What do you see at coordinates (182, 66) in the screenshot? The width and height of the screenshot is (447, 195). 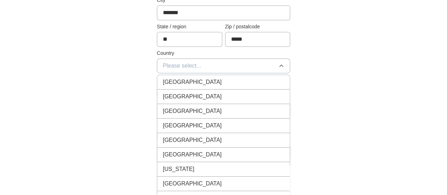 I see `span: Please select...` at bounding box center [182, 66].